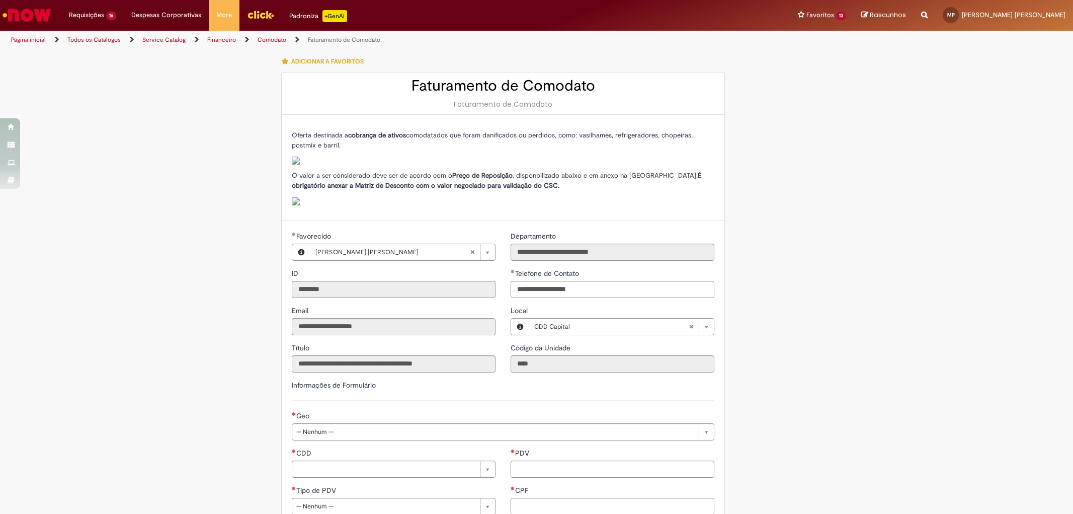  Describe the element at coordinates (520, 310) in the screenshot. I see `span: Local` at that location.